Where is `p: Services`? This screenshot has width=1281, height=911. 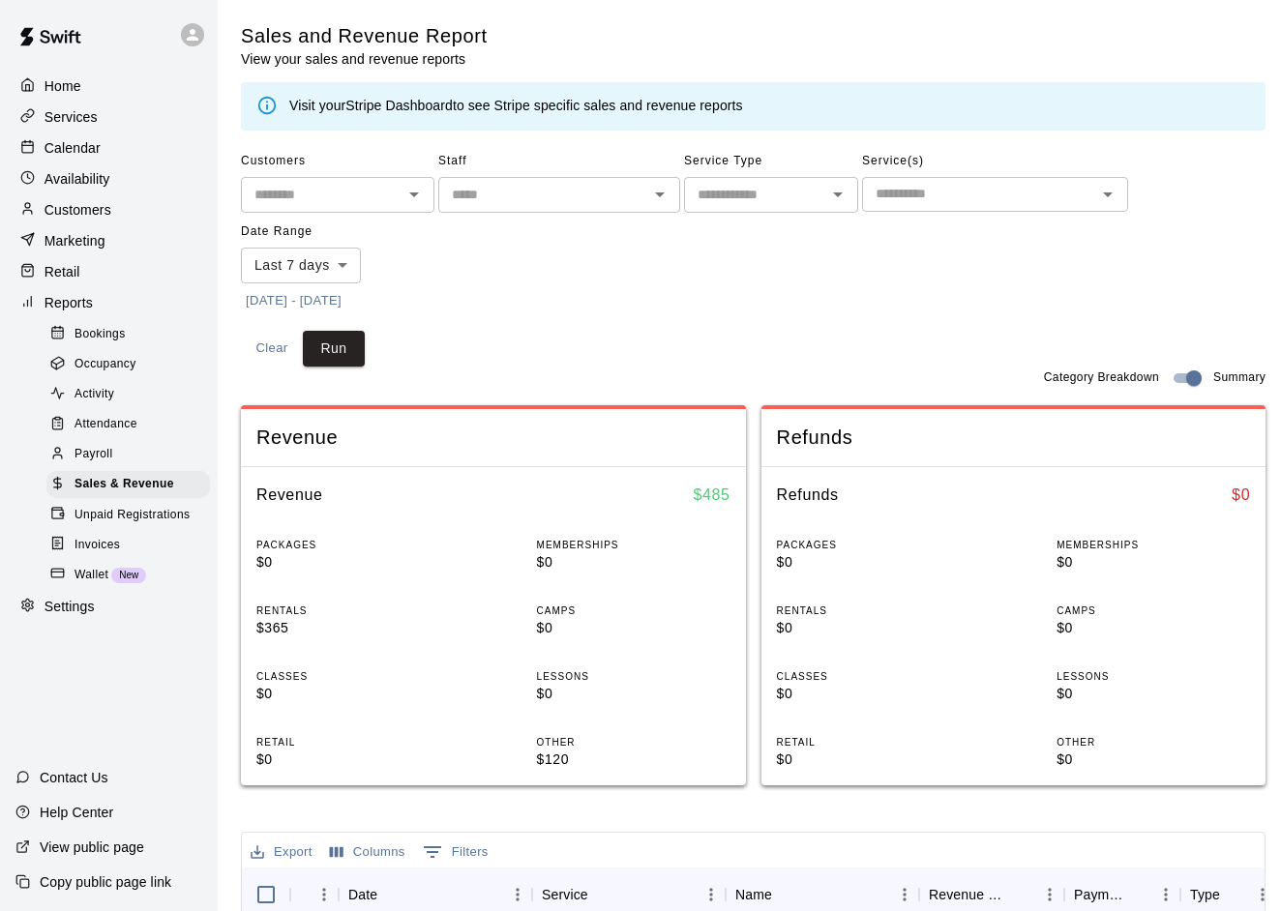 p: Services is located at coordinates (71, 117).